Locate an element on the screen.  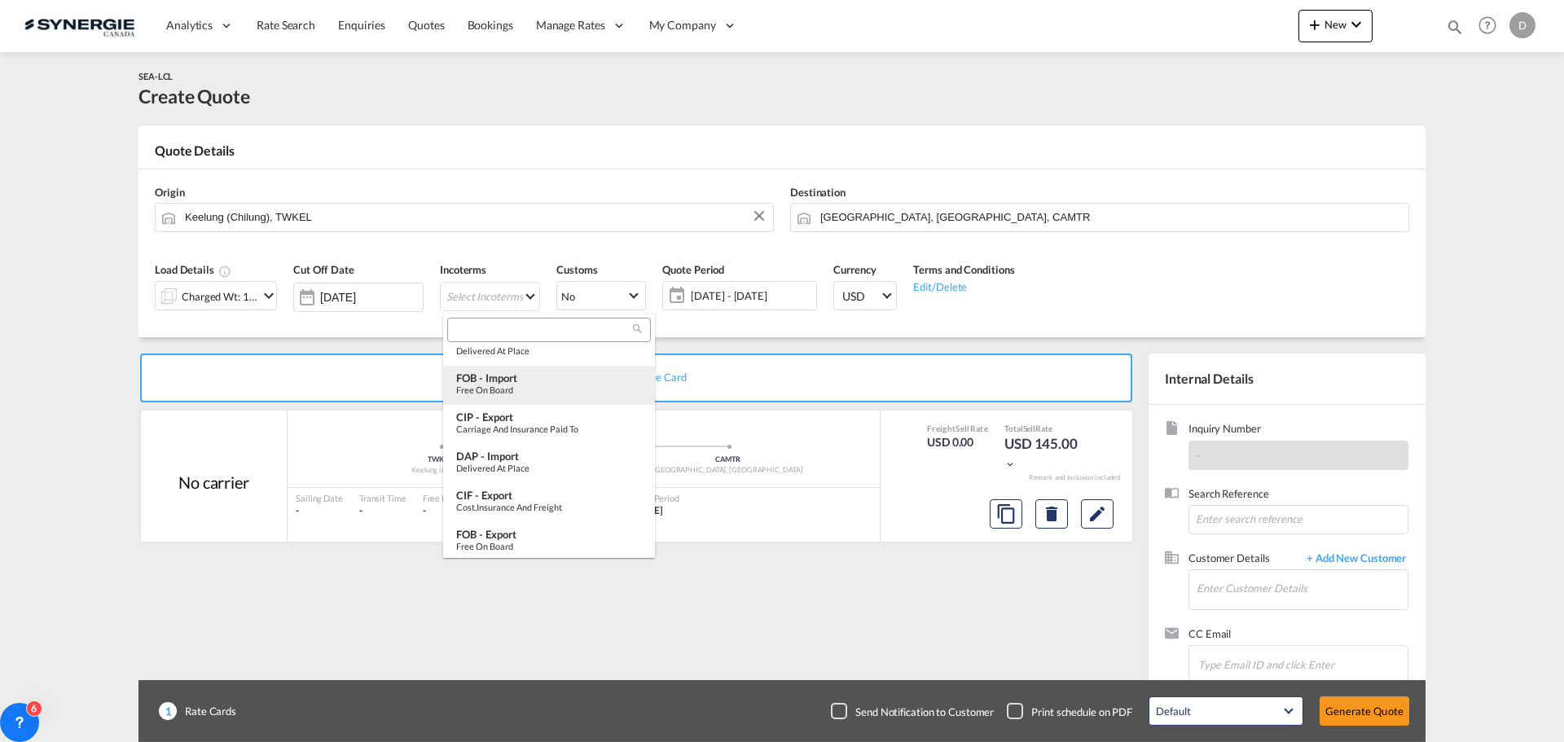
div: FOB - export is located at coordinates (549, 534).